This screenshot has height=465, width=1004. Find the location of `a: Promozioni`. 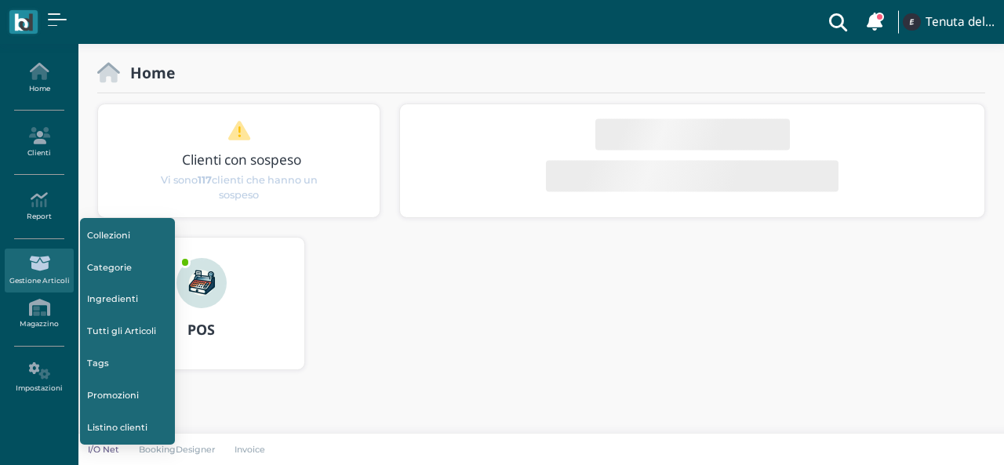

a: Promozioni is located at coordinates (128, 395).